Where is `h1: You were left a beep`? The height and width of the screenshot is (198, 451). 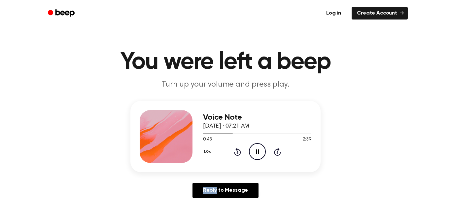 h1: You were left a beep is located at coordinates (226, 62).